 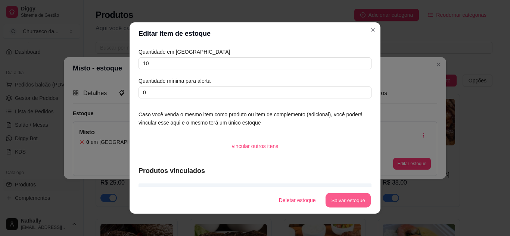 I want to click on header: Editar item de estoque, so click(x=255, y=34).